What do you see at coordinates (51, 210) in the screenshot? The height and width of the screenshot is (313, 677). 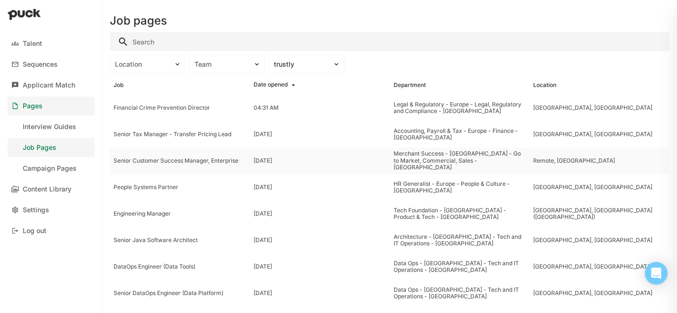 I see `a: Settings` at bounding box center [51, 210].